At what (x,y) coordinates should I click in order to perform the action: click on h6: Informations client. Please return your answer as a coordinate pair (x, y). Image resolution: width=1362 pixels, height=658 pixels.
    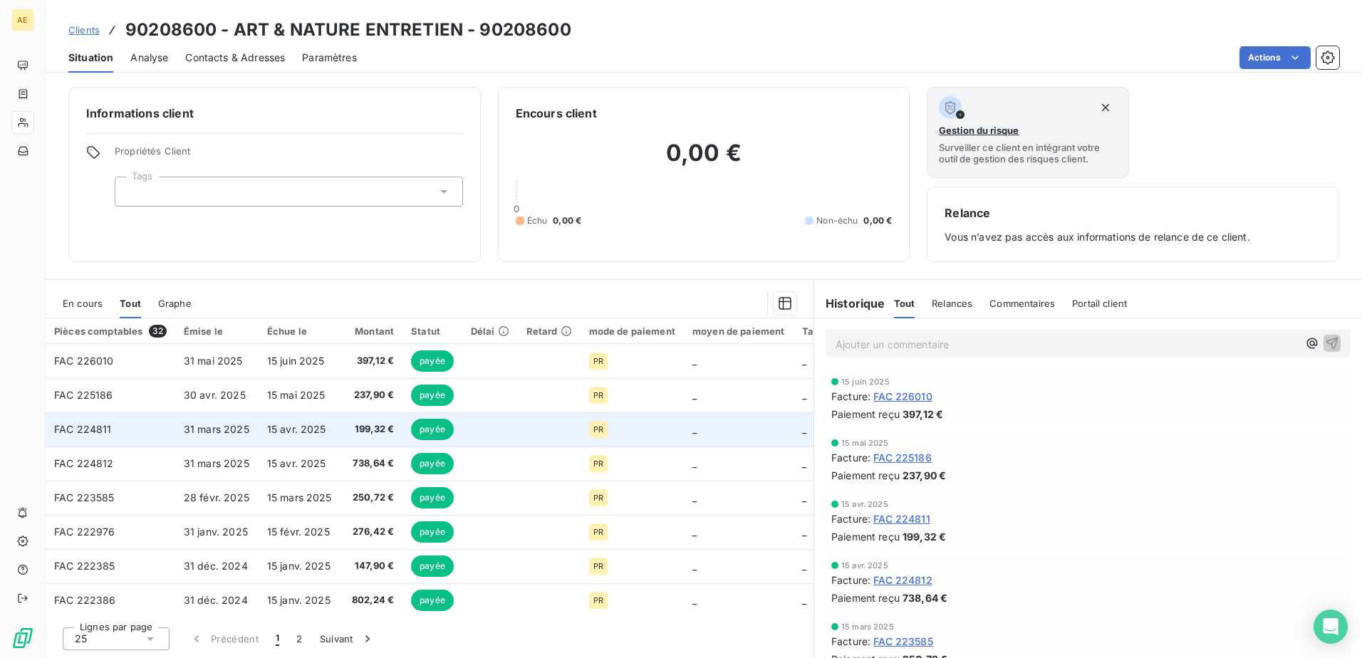
    Looking at the image, I should click on (274, 113).